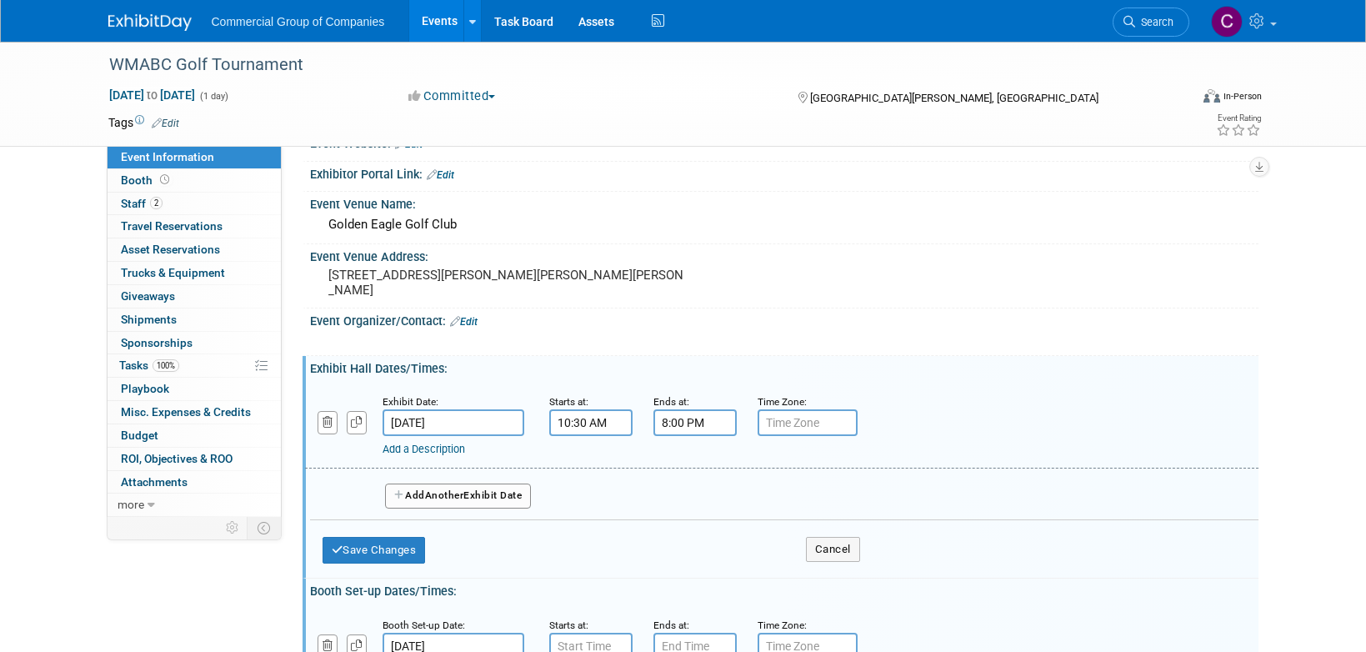 The width and height of the screenshot is (1366, 652). I want to click on span: Misc. Expenses & Credits, so click(186, 412).